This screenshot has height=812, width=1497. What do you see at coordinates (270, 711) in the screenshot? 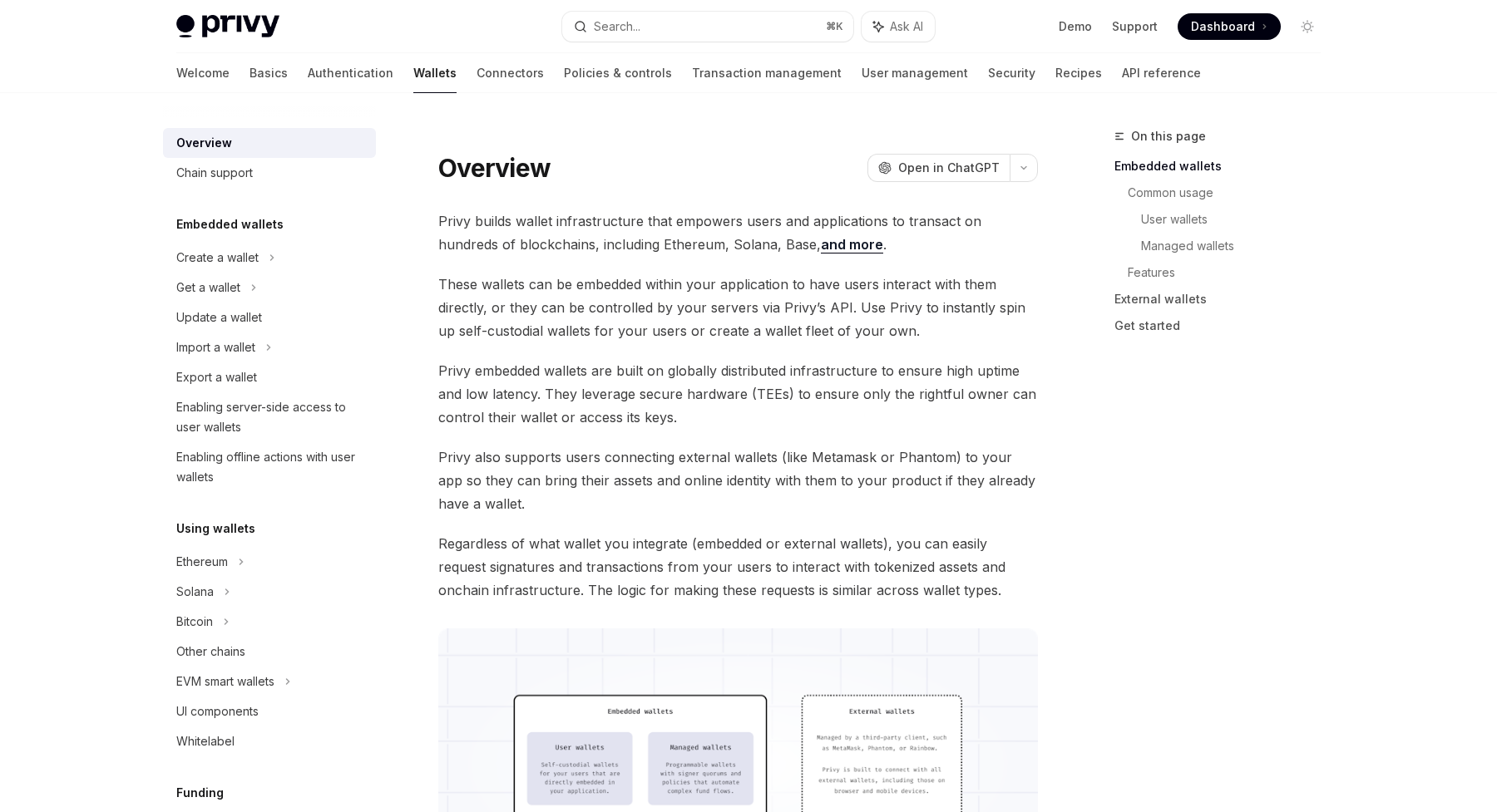
I see `a: UI components` at bounding box center [270, 711].